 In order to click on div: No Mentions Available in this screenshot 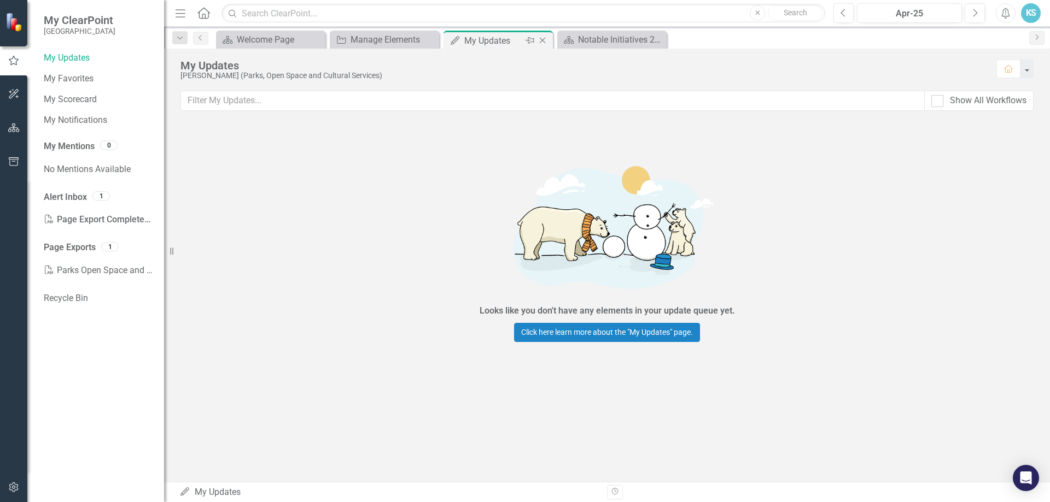, I will do `click(98, 169)`.